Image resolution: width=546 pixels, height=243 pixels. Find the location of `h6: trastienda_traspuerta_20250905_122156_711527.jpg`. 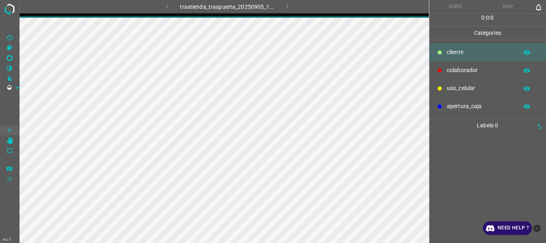

h6: trastienda_traspuerta_20250905_122156_711527.jpg is located at coordinates (227, 8).